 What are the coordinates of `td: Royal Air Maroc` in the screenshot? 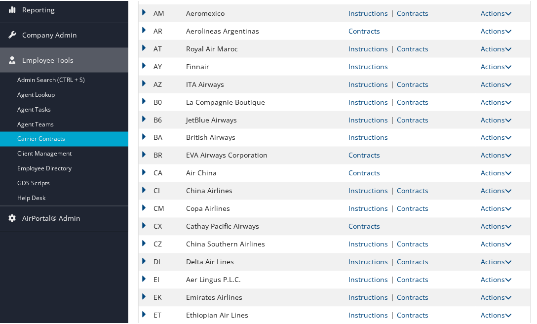 It's located at (263, 48).